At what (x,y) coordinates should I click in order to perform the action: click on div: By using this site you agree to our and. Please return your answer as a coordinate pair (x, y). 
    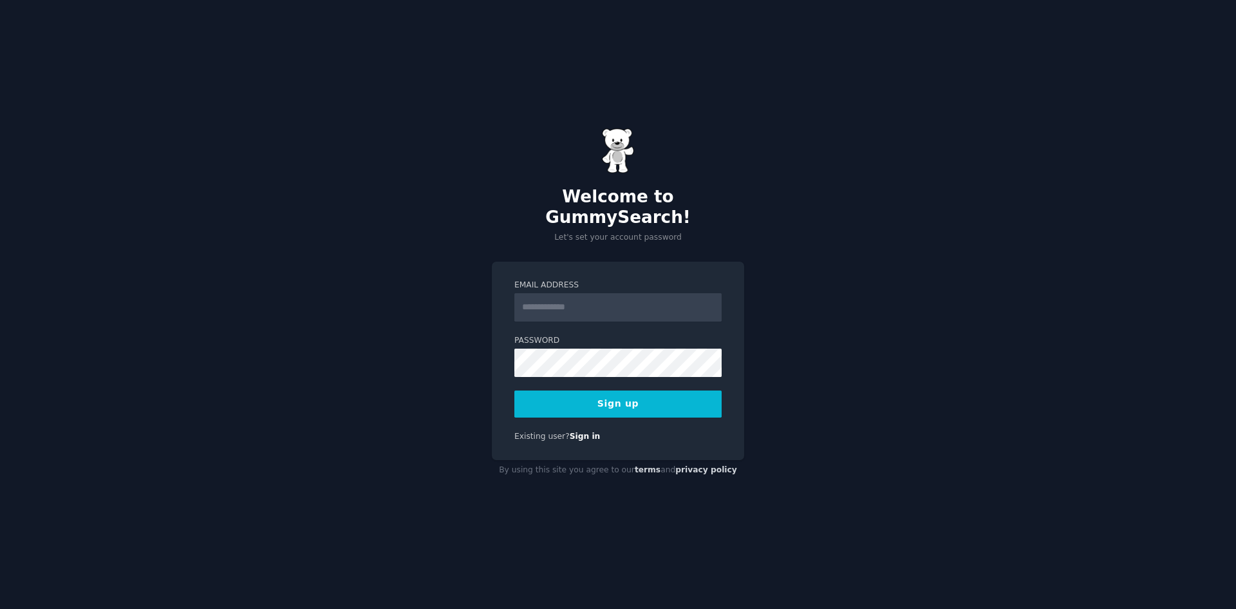
    Looking at the image, I should click on (618, 470).